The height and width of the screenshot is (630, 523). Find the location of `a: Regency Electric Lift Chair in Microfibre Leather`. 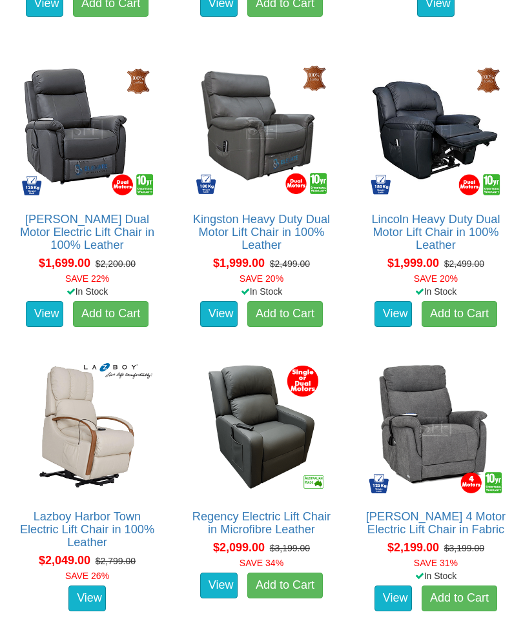

a: Regency Electric Lift Chair in Microfibre Leather is located at coordinates (261, 524).